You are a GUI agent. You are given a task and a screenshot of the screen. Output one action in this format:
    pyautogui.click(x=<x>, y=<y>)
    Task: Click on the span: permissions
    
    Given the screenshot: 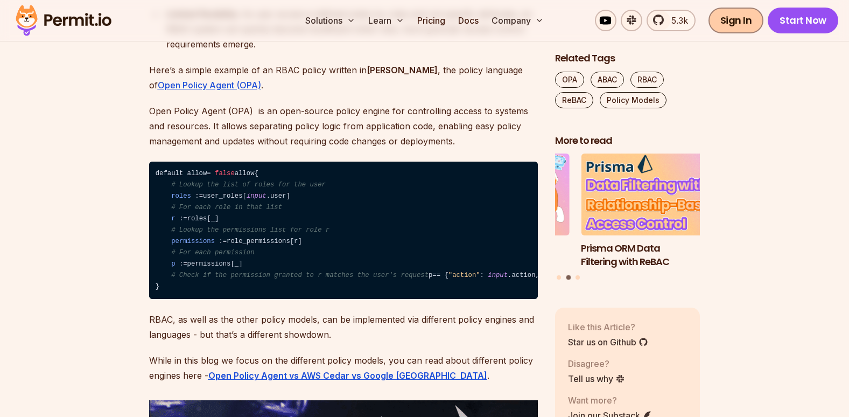 What is the action you would take?
    pyautogui.click(x=193, y=241)
    